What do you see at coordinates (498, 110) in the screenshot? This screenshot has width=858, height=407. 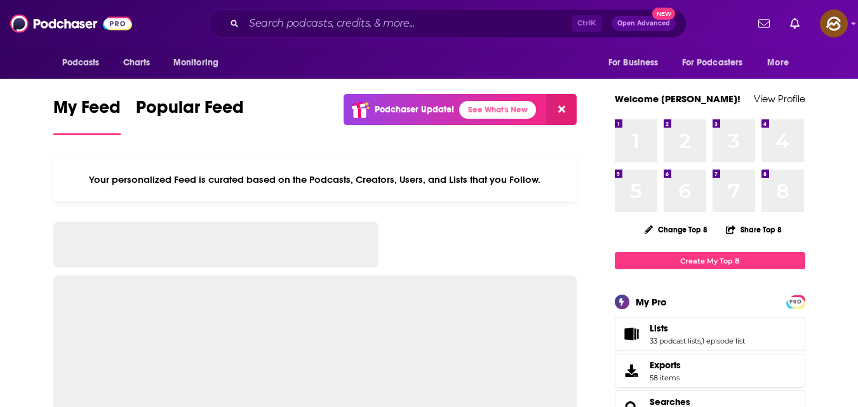 I see `a: See What's New` at bounding box center [498, 110].